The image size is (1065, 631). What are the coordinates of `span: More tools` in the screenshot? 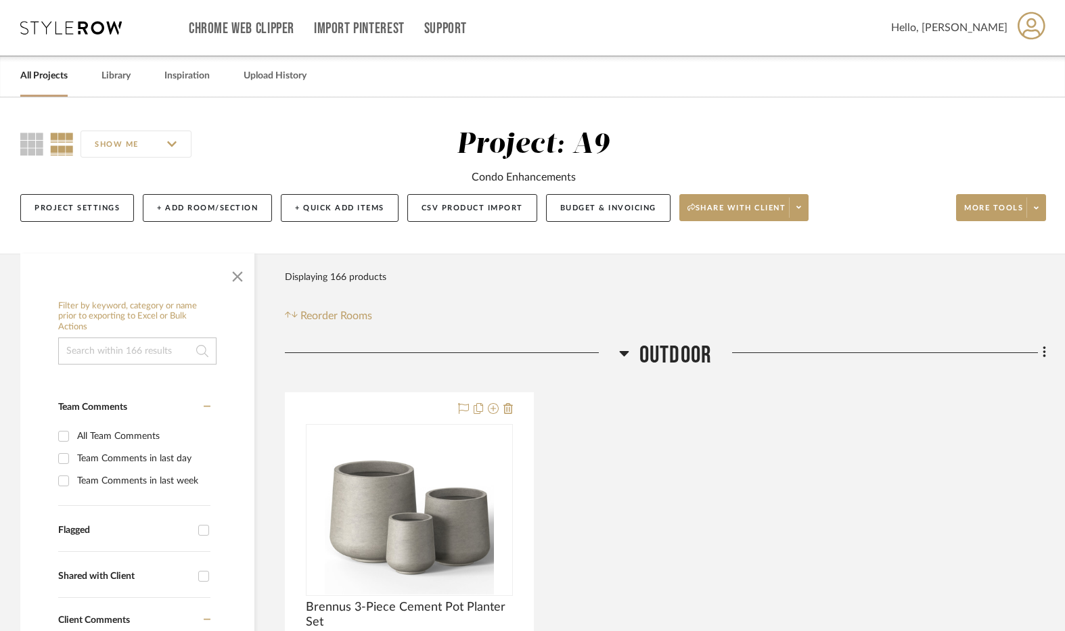 It's located at (993, 213).